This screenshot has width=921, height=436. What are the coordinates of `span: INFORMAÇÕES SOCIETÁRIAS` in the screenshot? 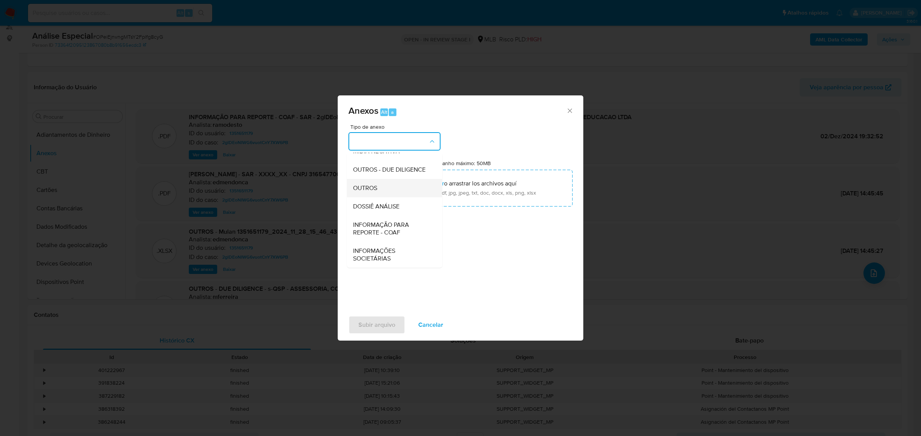 It's located at (392, 255).